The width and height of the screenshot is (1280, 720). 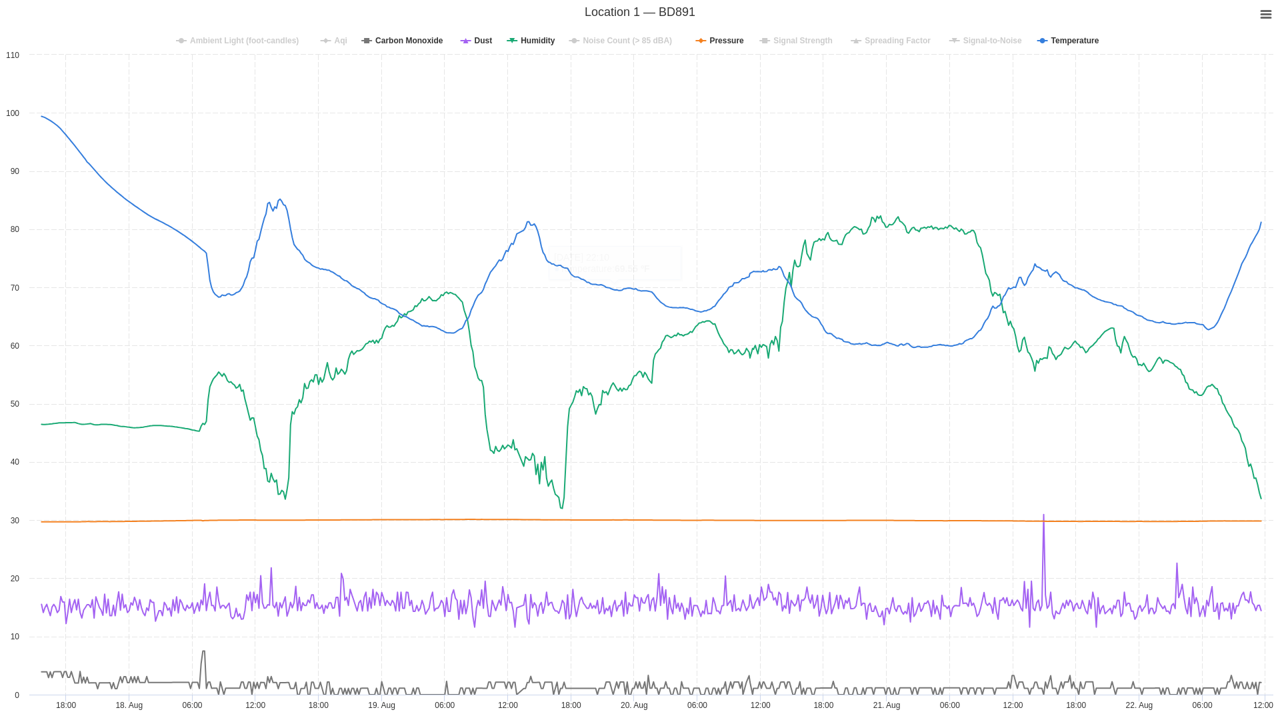 What do you see at coordinates (409, 41) in the screenshot?
I see `tspan: Carbon Monoxide` at bounding box center [409, 41].